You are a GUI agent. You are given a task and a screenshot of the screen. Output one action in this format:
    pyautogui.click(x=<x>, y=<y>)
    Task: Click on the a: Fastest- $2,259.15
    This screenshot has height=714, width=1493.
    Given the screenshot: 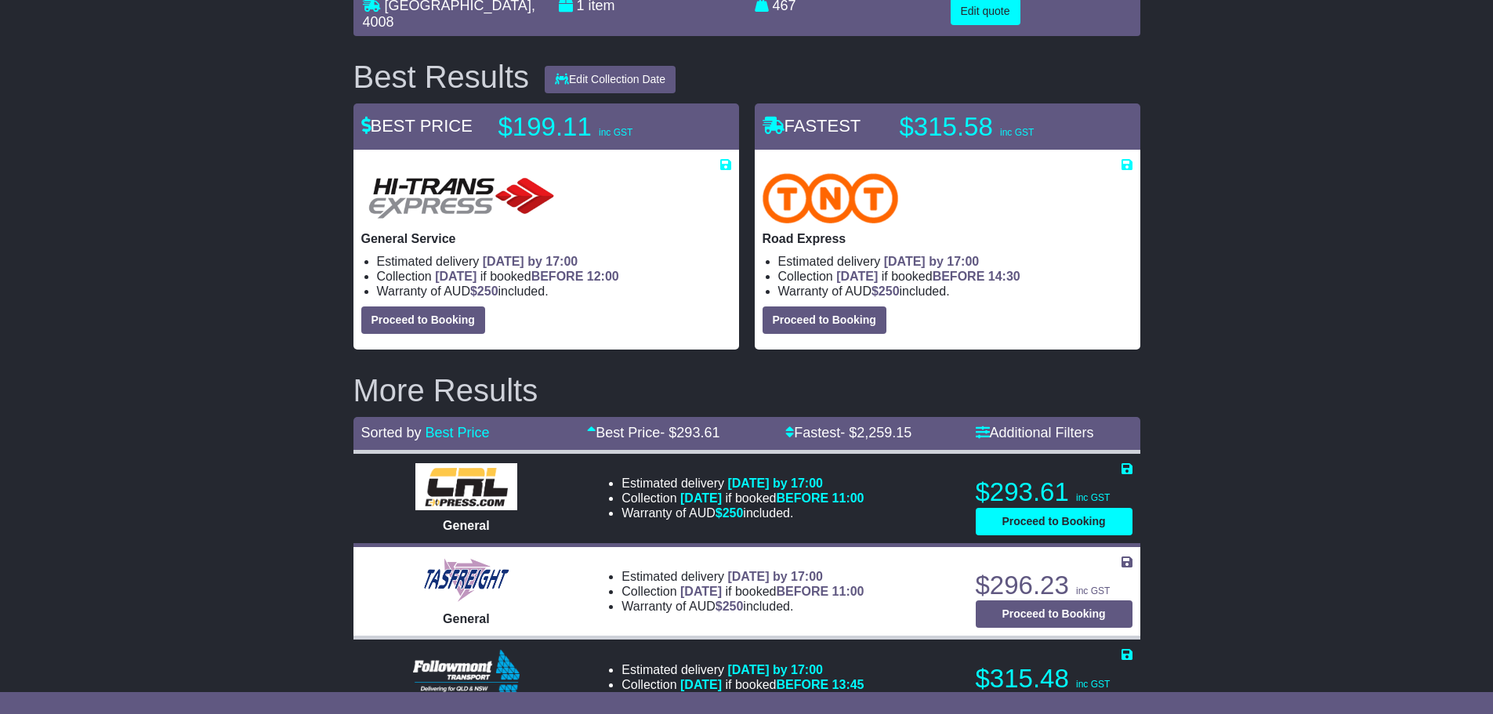 What is the action you would take?
    pyautogui.click(x=848, y=433)
    